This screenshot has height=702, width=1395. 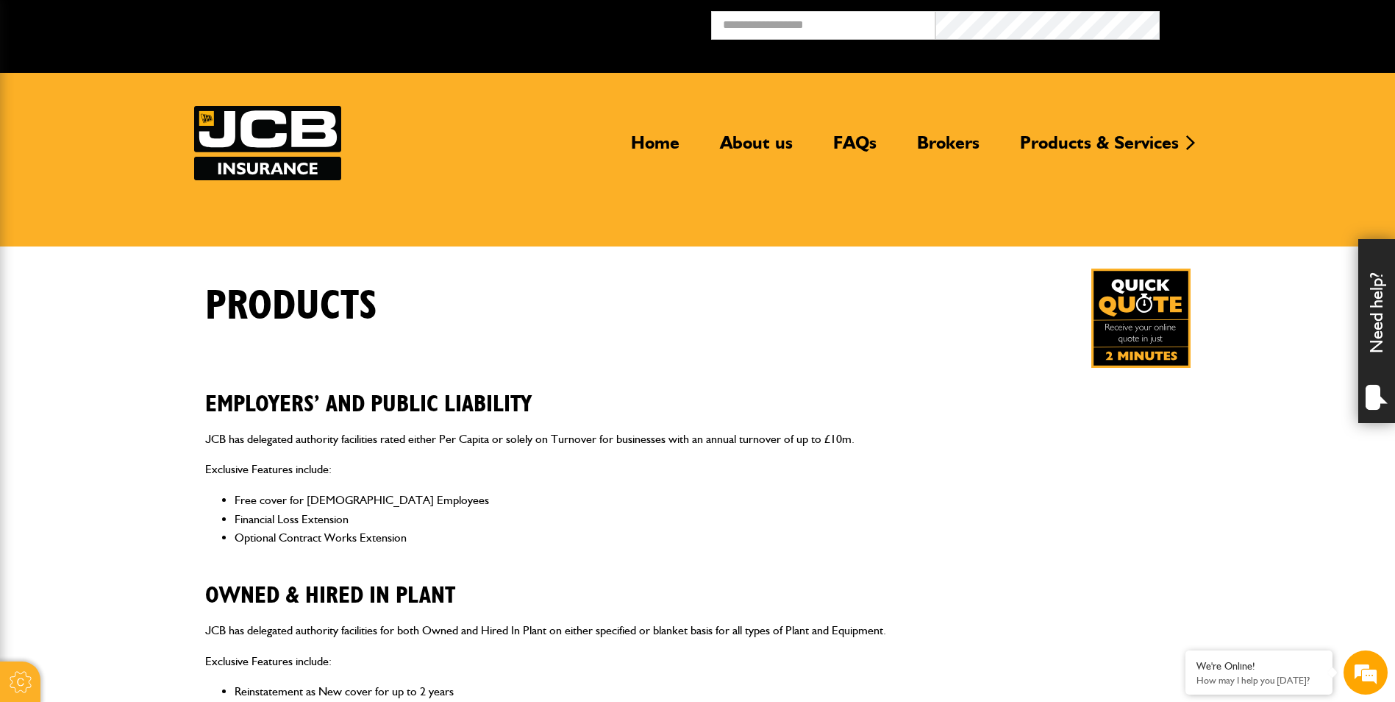 What do you see at coordinates (698, 393) in the screenshot?
I see `h2: Employers’ and Public Liability` at bounding box center [698, 393].